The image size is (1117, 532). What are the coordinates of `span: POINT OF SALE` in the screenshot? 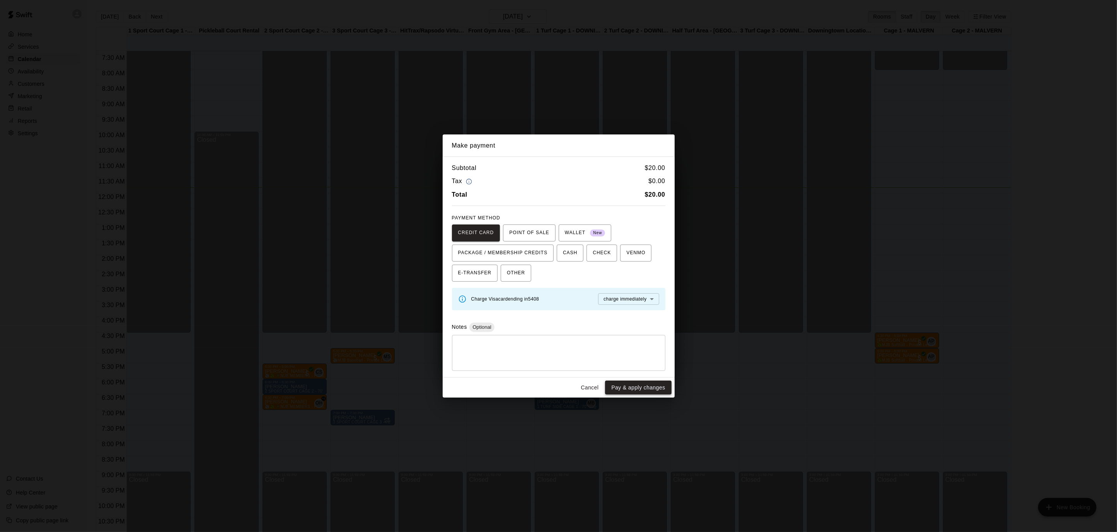 It's located at (529, 233).